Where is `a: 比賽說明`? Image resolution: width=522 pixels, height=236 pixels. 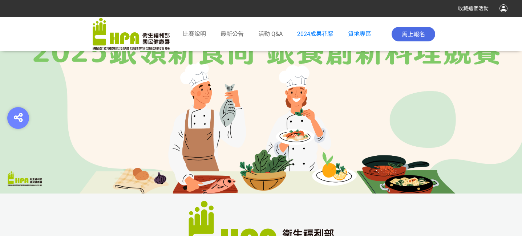 a: 比賽說明 is located at coordinates (194, 34).